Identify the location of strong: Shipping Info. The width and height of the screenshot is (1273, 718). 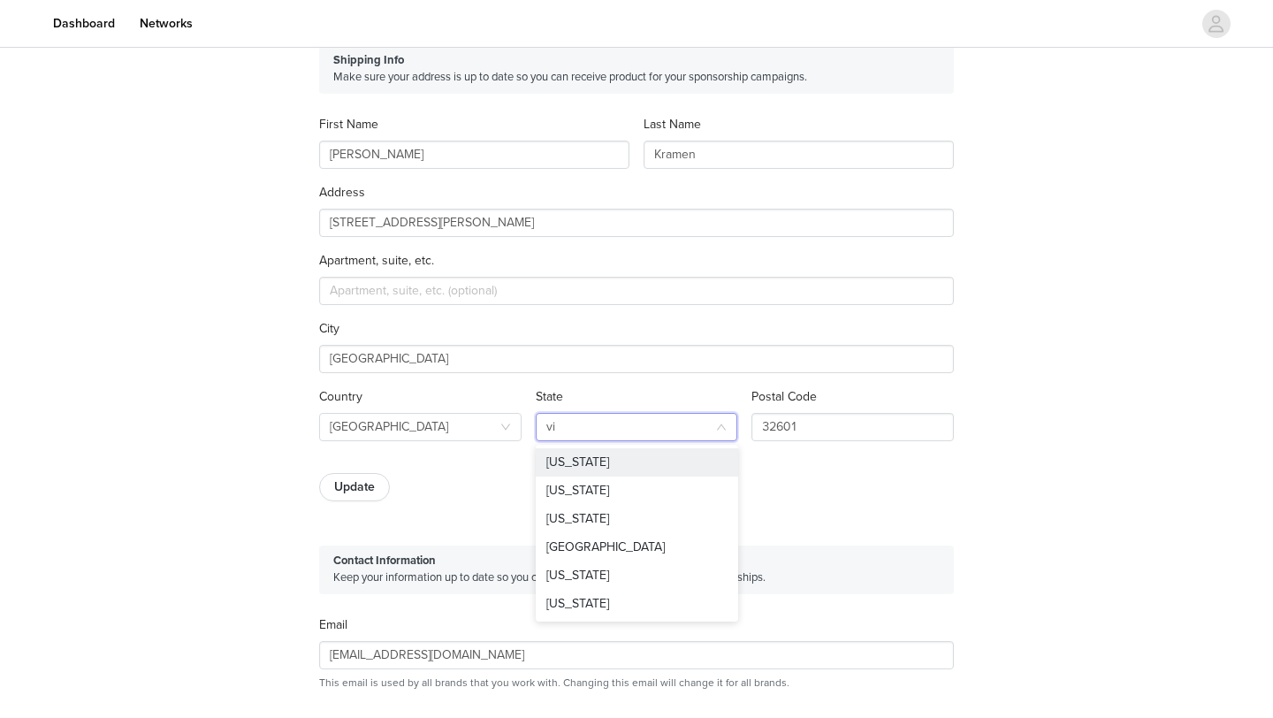
(369, 60).